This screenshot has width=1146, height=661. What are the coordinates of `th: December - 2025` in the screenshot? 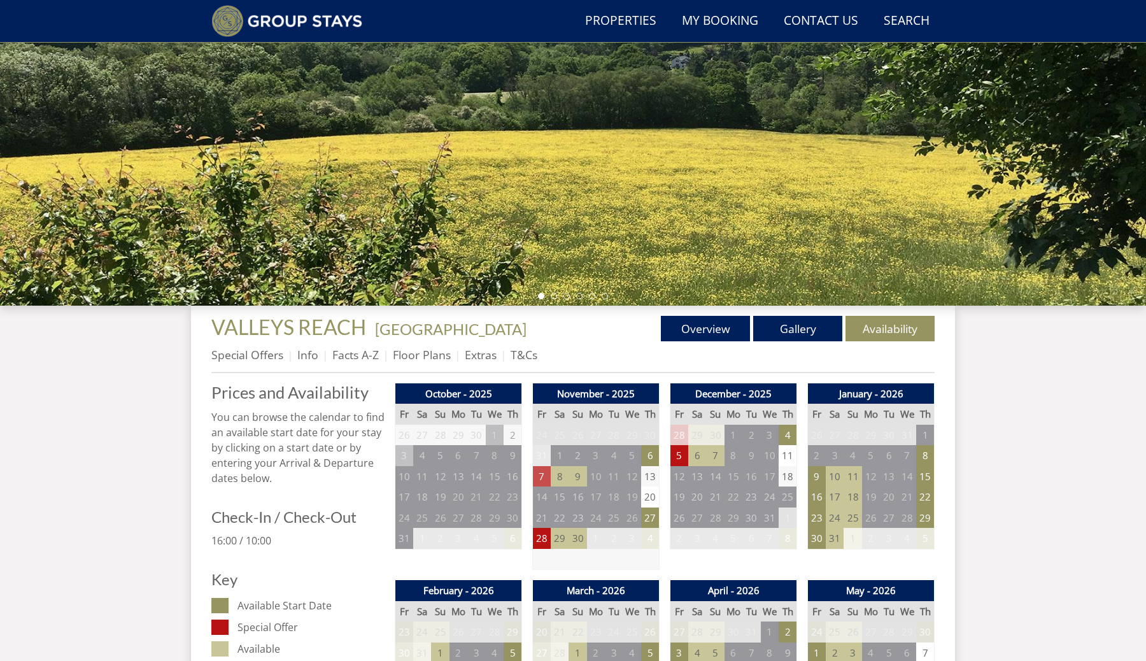 It's located at (734, 394).